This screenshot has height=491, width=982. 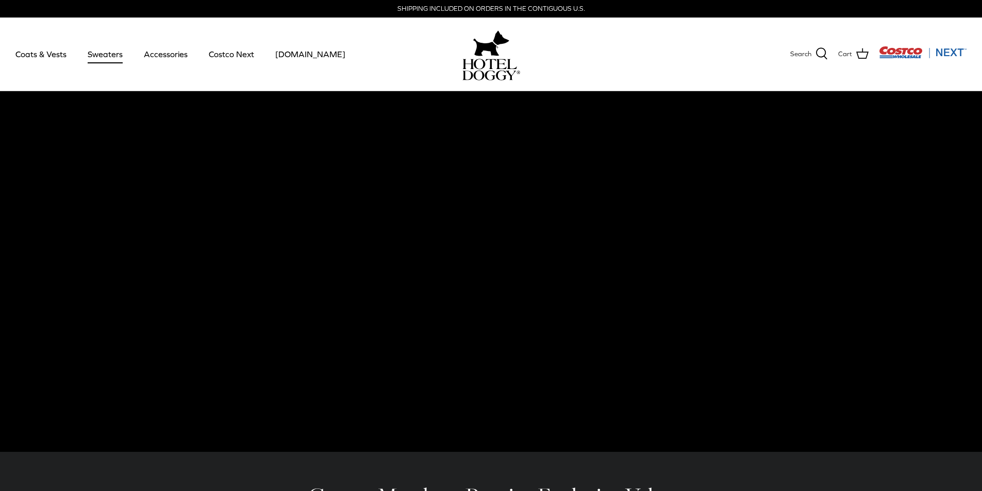 What do you see at coordinates (231, 54) in the screenshot?
I see `a: Costco Next` at bounding box center [231, 54].